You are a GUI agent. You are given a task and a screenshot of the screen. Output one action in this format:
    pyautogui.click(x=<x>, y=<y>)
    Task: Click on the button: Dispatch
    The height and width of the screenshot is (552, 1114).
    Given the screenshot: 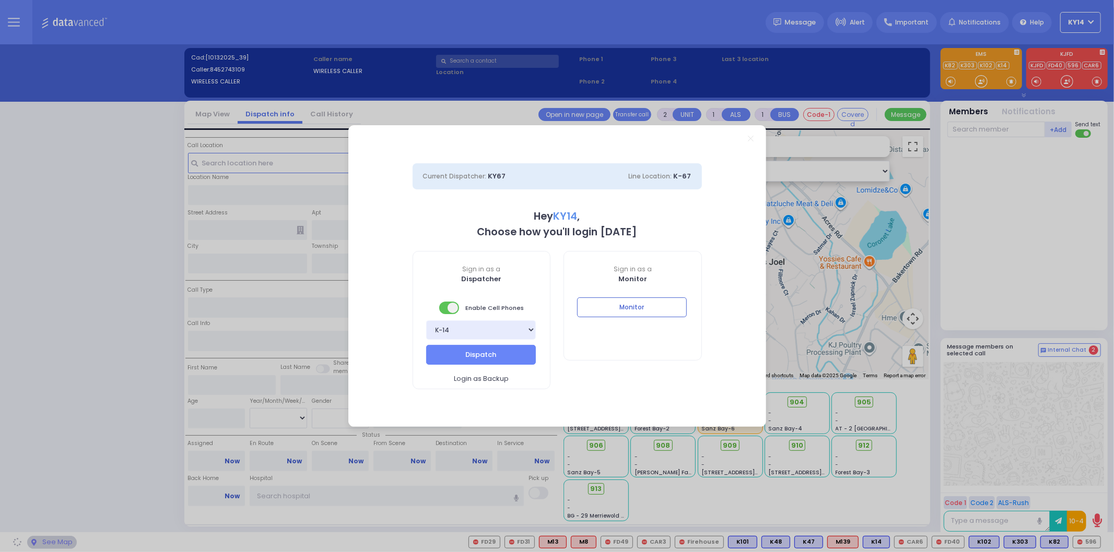 What is the action you would take?
    pyautogui.click(x=481, y=355)
    